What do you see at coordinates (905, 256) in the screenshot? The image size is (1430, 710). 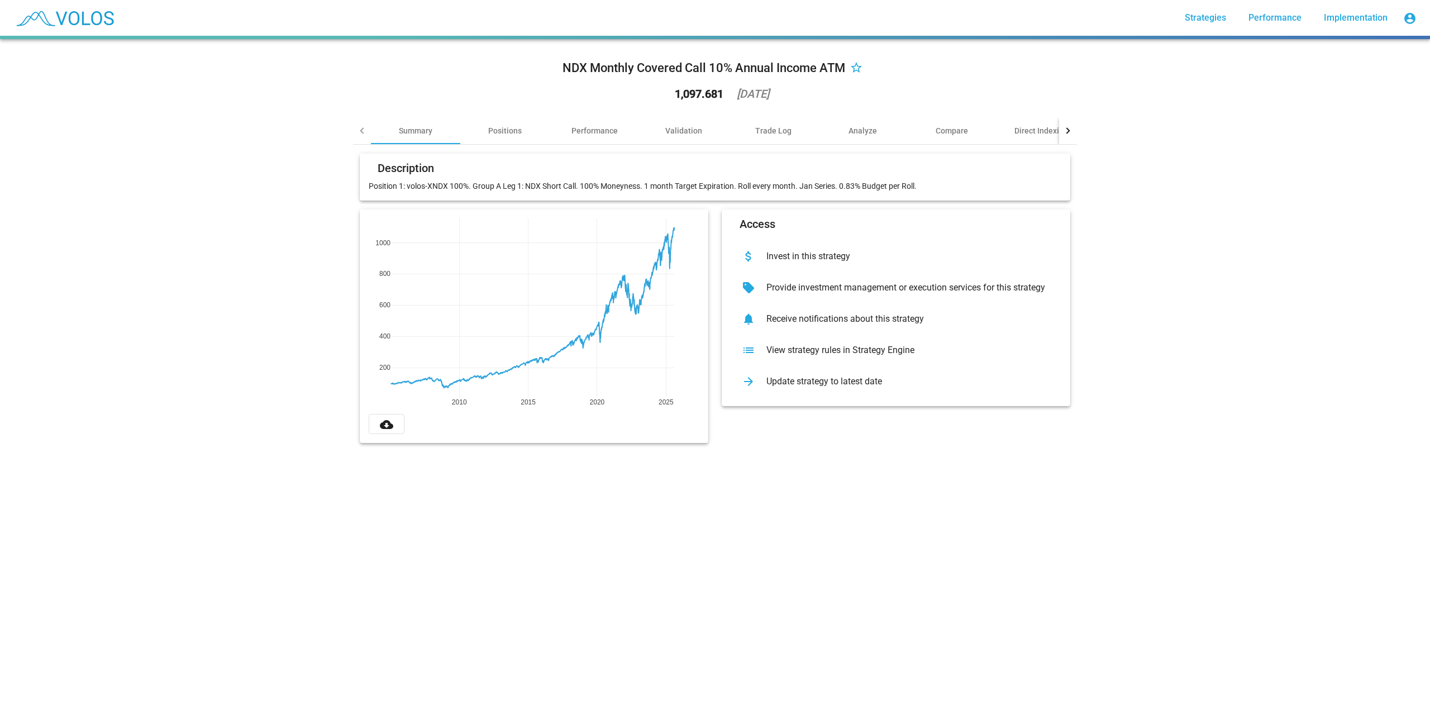 I see `div: Invest in this strategy` at bounding box center [905, 256].